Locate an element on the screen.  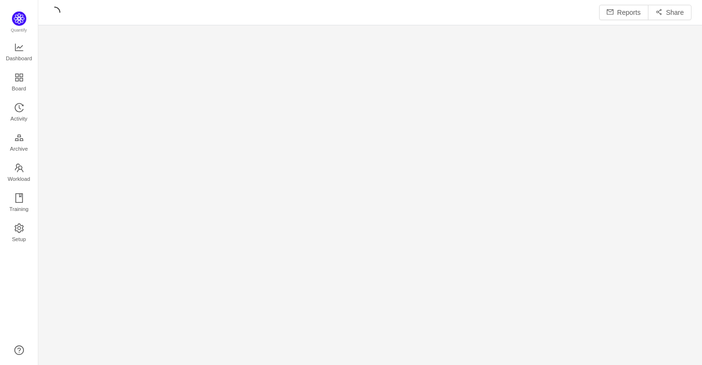
a: icon: question-circle is located at coordinates (19, 350).